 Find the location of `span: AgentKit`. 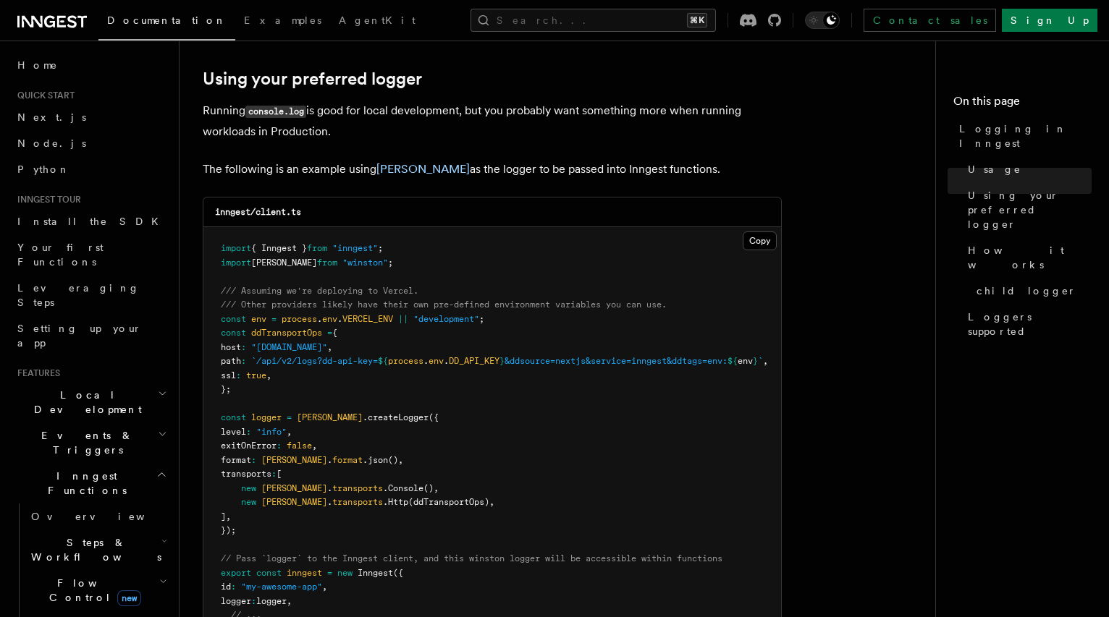

span: AgentKit is located at coordinates (377, 20).